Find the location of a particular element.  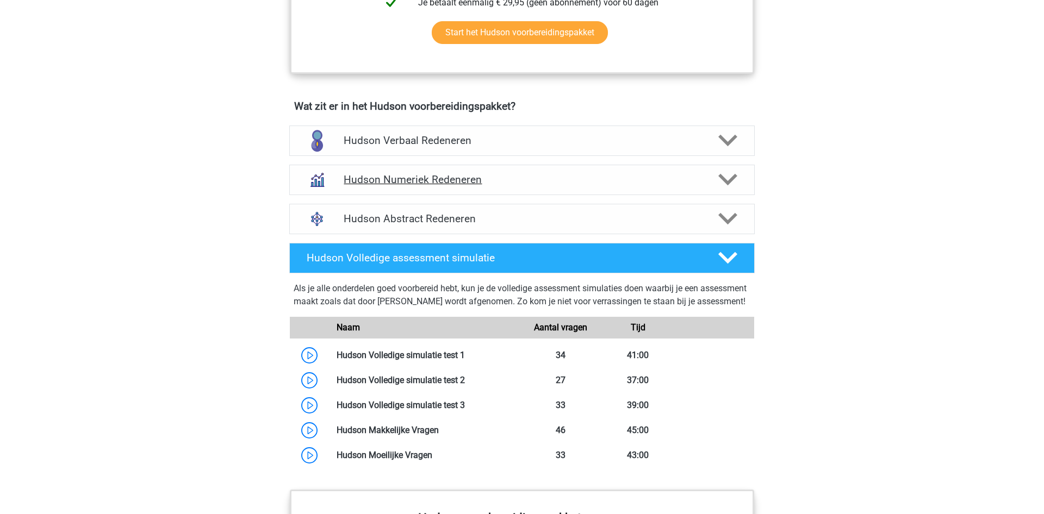

div: Hudson Moeilijke Vragen is located at coordinates (425, 456).